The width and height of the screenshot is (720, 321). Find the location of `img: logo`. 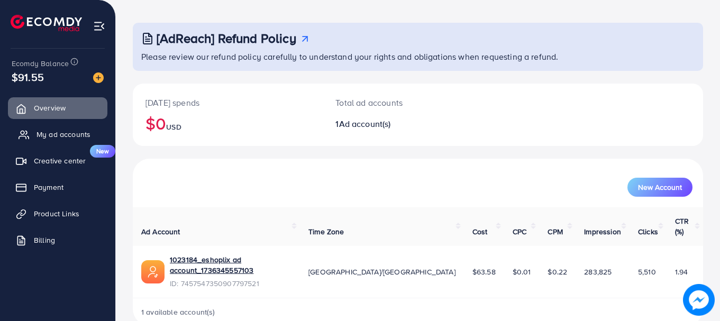

img: logo is located at coordinates (46, 23).